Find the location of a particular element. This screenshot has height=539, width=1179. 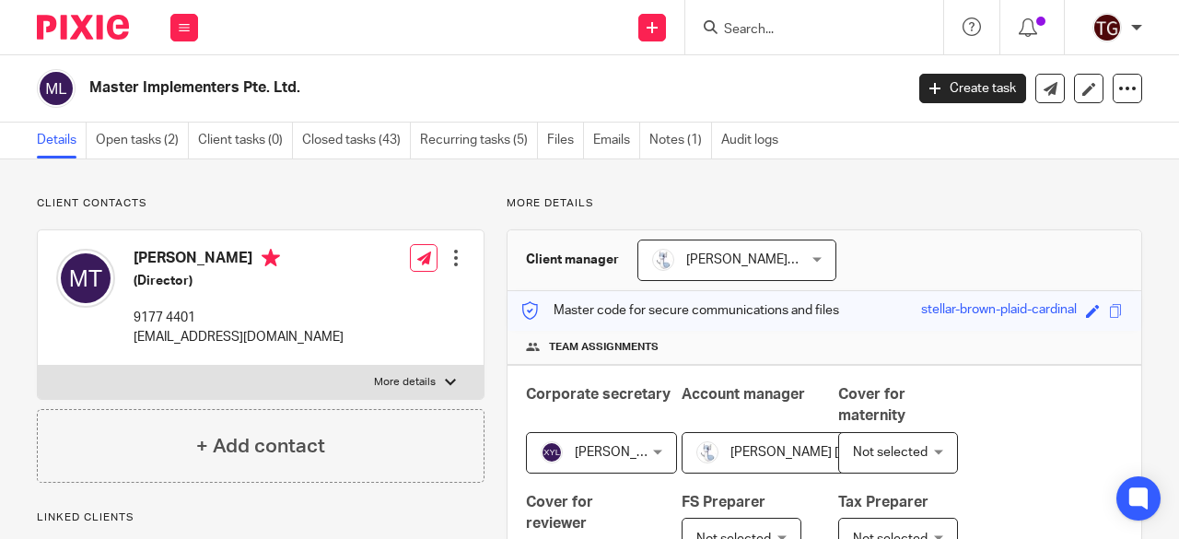

a: Emails is located at coordinates (616, 140).